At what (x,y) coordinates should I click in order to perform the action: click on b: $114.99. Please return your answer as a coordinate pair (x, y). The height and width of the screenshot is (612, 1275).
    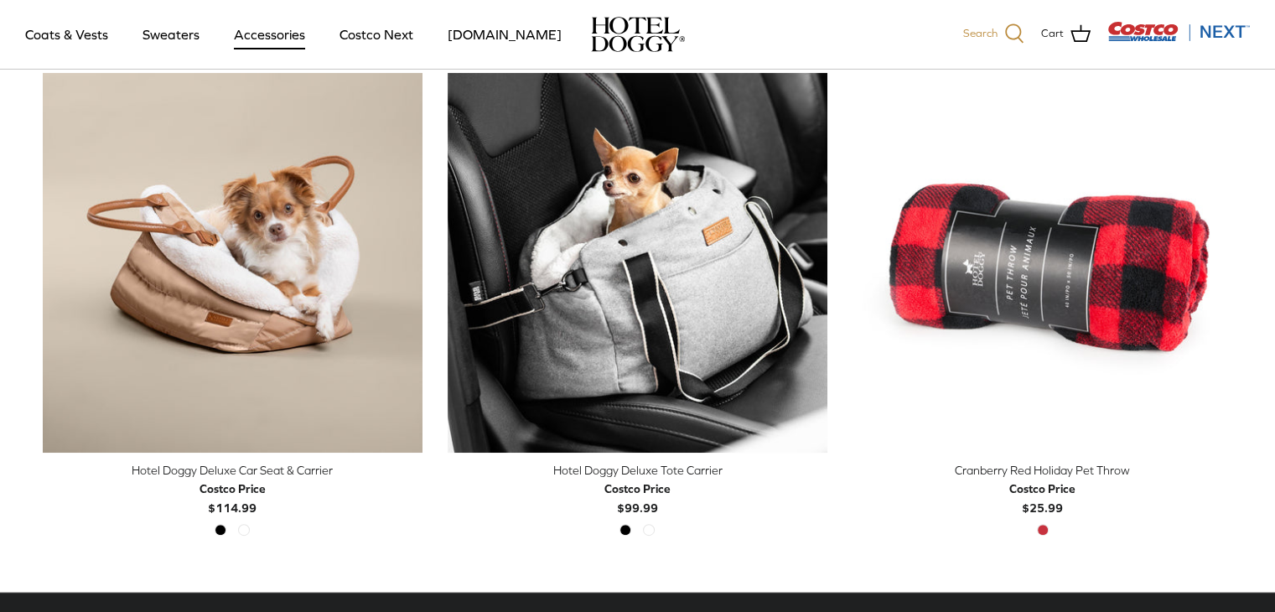
    Looking at the image, I should click on (232, 496).